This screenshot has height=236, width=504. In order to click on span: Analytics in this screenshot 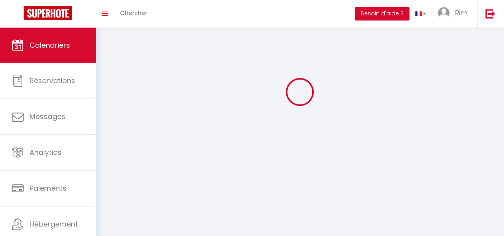, I will do `click(45, 152)`.